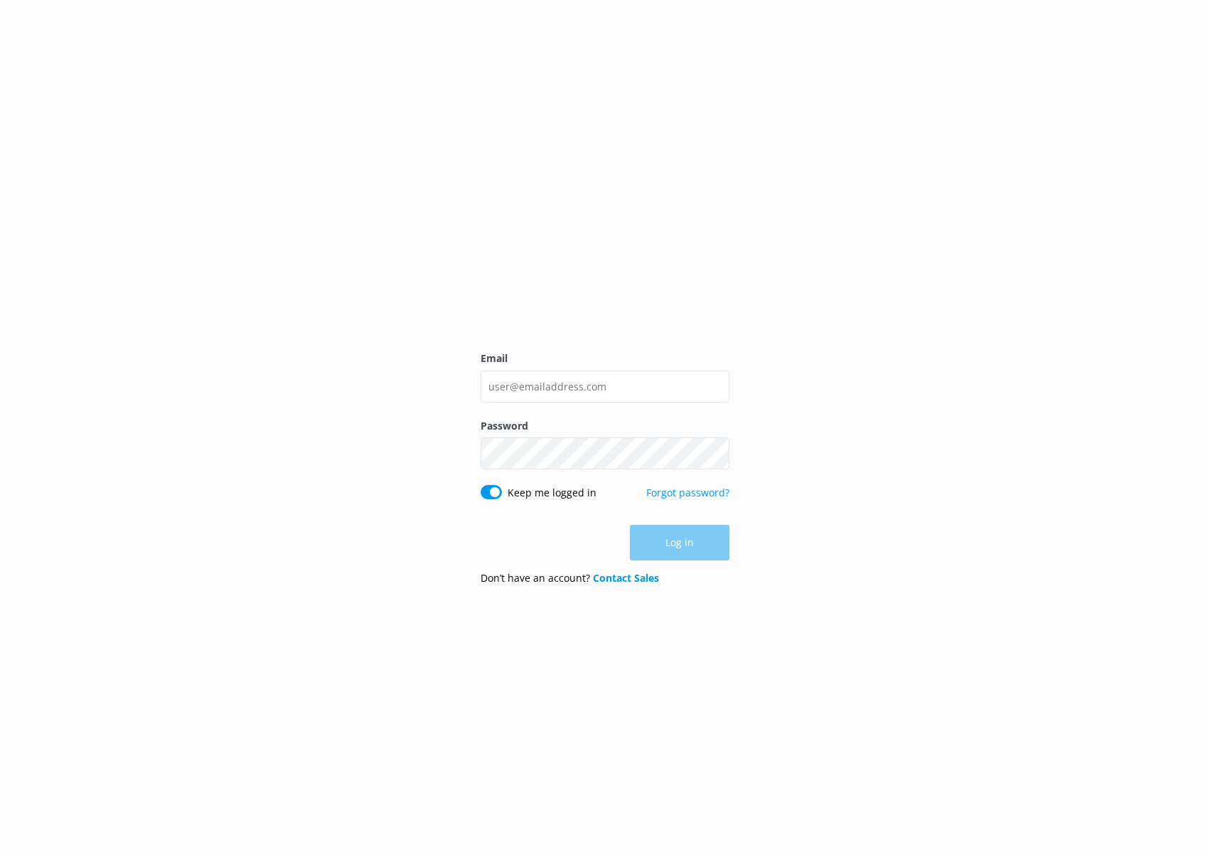 The image size is (1210, 857). Describe the element at coordinates (605, 426) in the screenshot. I see `label: Password` at that location.